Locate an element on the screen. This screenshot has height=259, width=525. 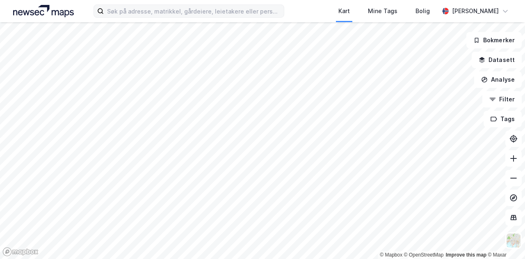
a: Improve this map is located at coordinates (466, 255).